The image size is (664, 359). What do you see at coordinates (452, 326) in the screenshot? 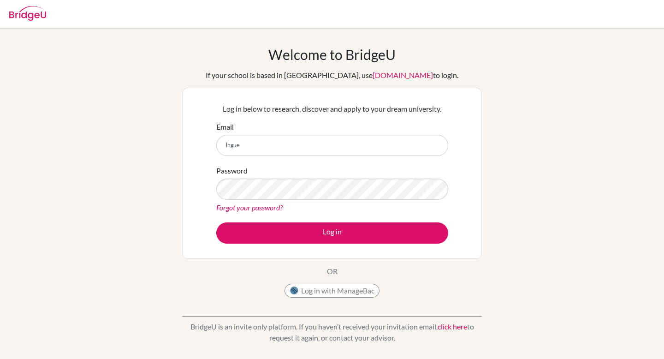
I see `a: click here` at bounding box center [452, 326].